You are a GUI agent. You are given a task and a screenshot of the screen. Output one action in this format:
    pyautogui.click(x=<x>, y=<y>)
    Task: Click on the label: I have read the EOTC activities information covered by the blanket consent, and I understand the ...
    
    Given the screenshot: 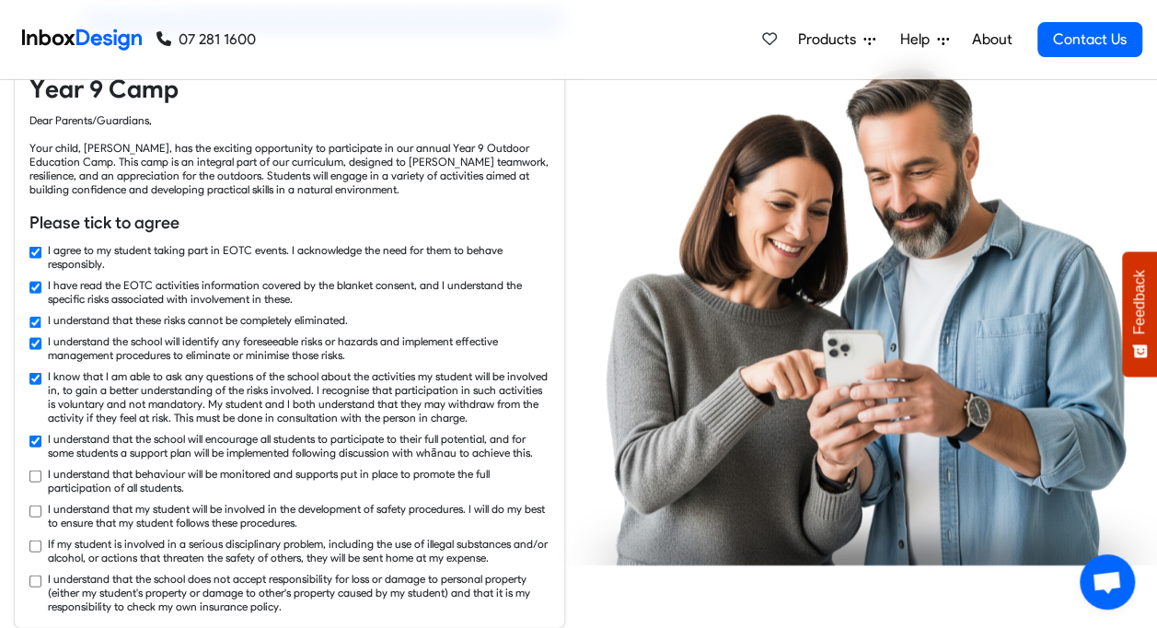 What is the action you would take?
    pyautogui.click(x=298, y=292)
    